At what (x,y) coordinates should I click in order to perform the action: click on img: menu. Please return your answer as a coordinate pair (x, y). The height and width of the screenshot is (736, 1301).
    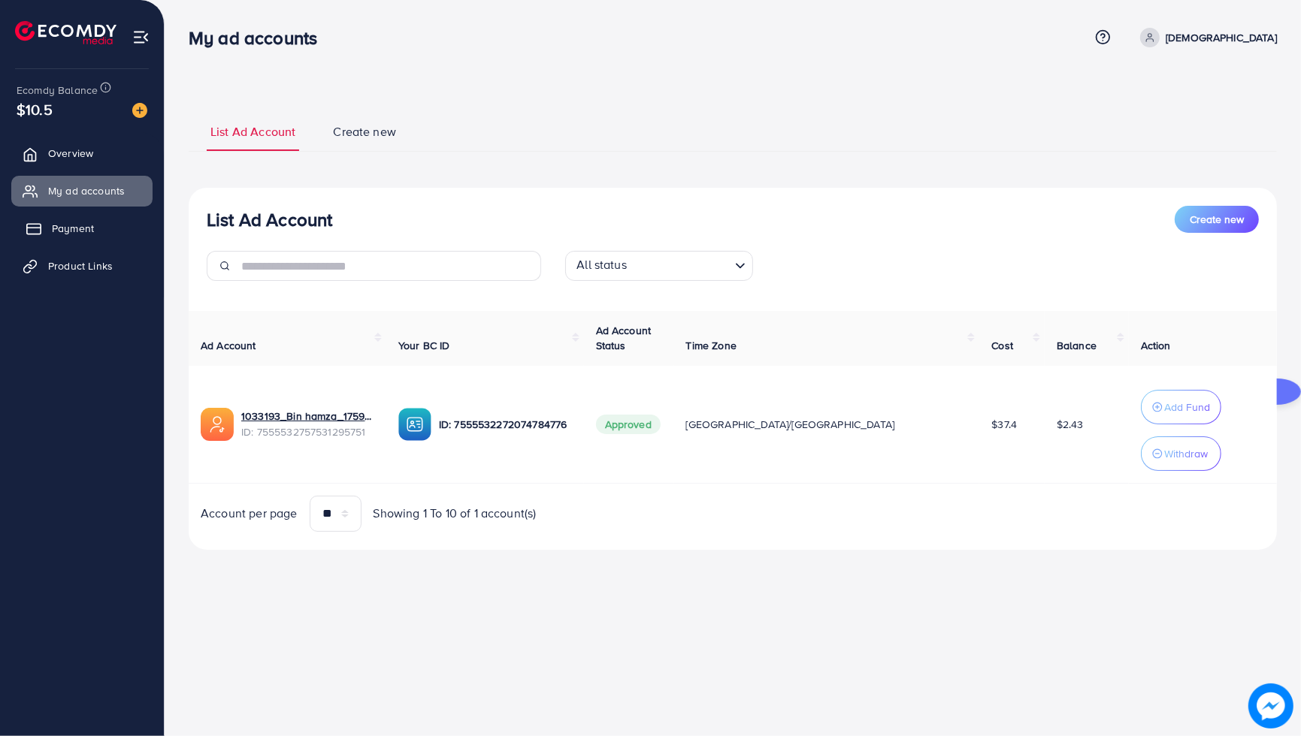
    Looking at the image, I should click on (141, 37).